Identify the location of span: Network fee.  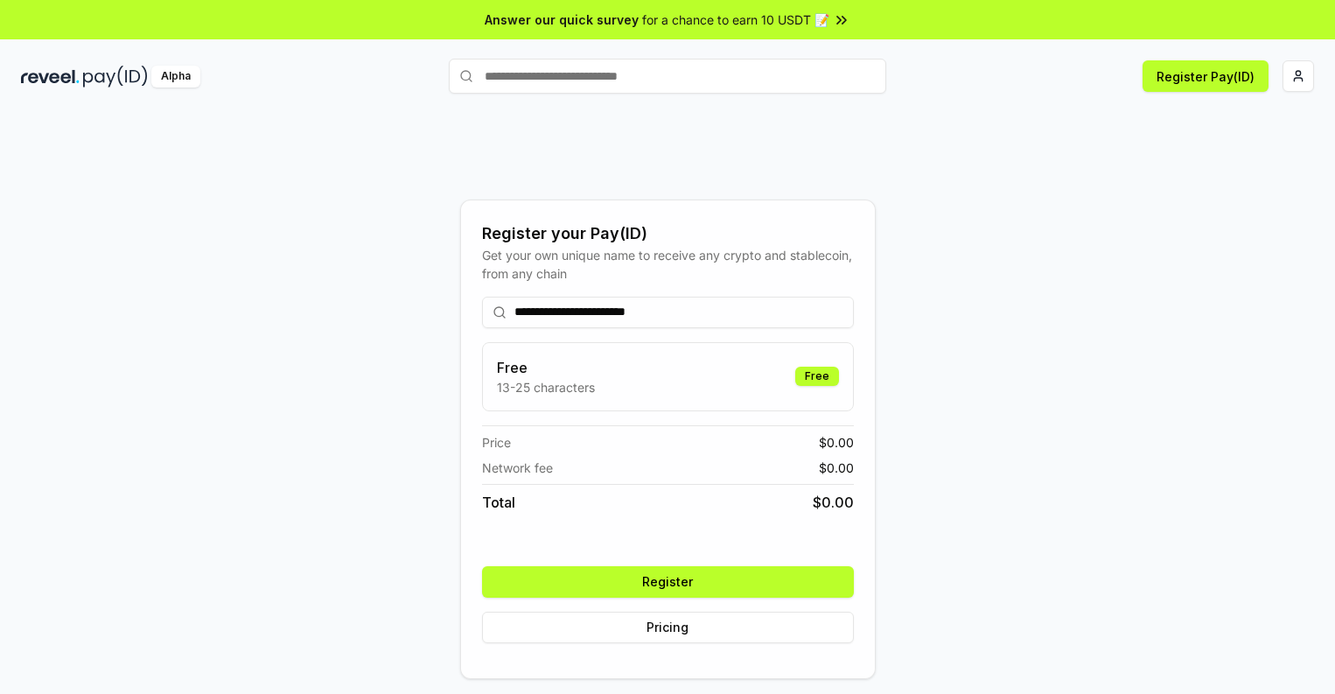
(517, 467).